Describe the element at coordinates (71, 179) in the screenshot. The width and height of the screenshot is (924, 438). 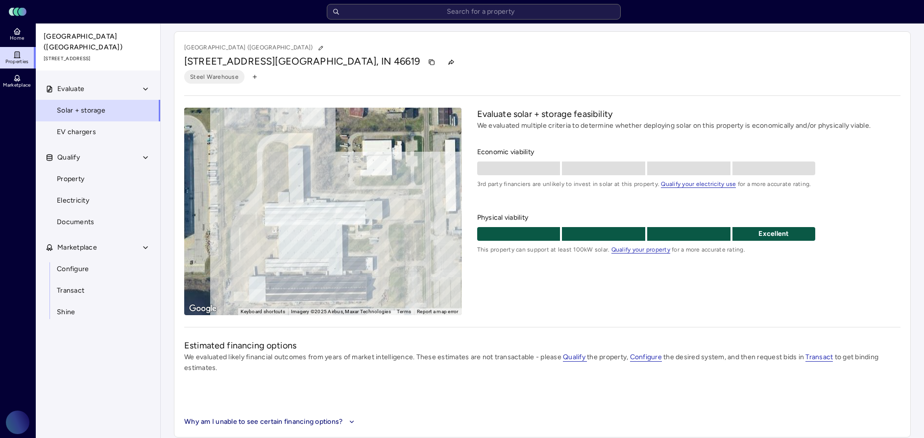
I see `span: Property` at that location.